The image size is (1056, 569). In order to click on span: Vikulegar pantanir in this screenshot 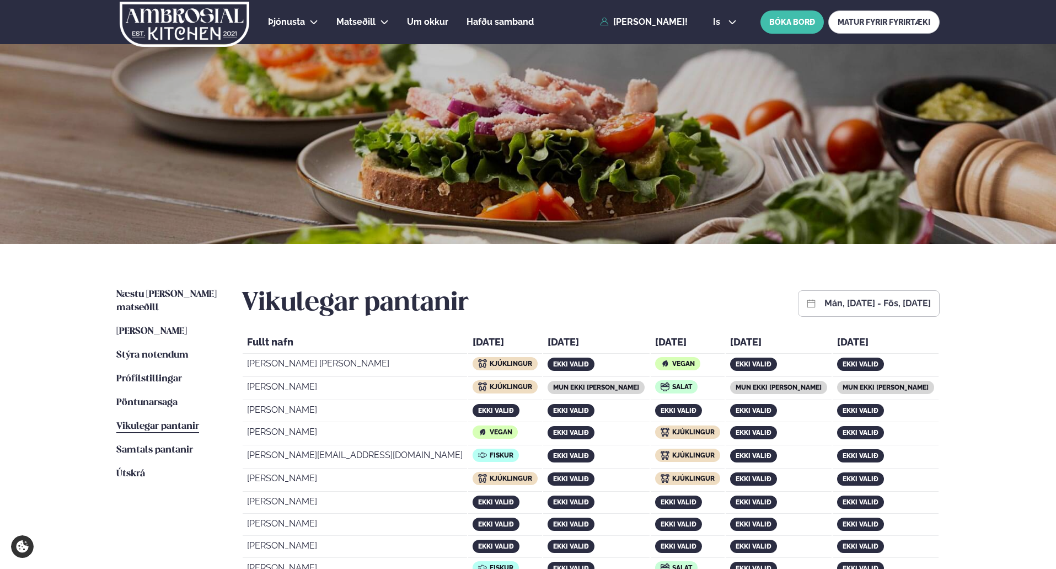, I will do `click(158, 426)`.